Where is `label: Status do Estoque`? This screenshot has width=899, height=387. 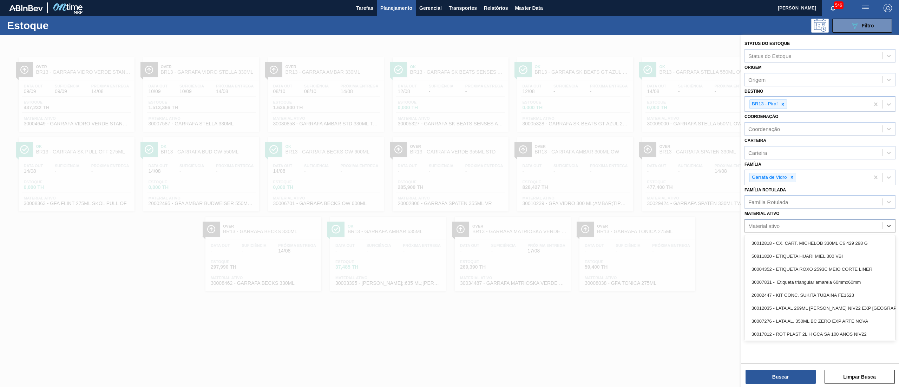 label: Status do Estoque is located at coordinates (767, 44).